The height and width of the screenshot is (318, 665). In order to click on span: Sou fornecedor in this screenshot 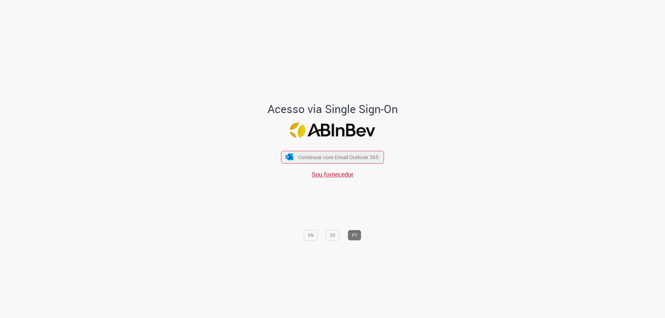, I will do `click(333, 174)`.